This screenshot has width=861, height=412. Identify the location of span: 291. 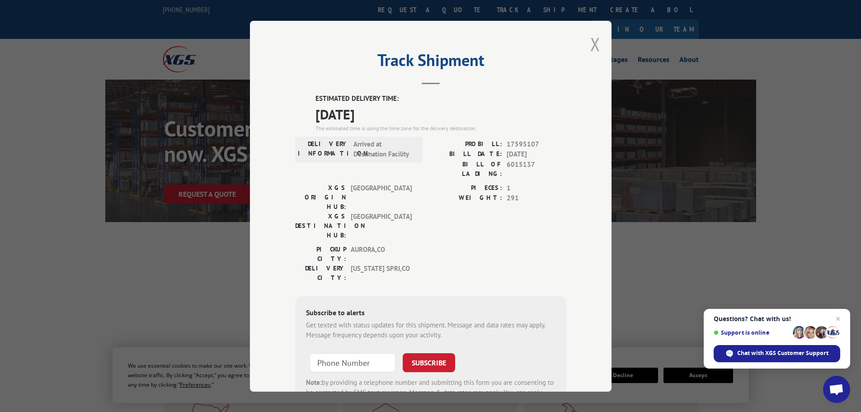
(537, 198).